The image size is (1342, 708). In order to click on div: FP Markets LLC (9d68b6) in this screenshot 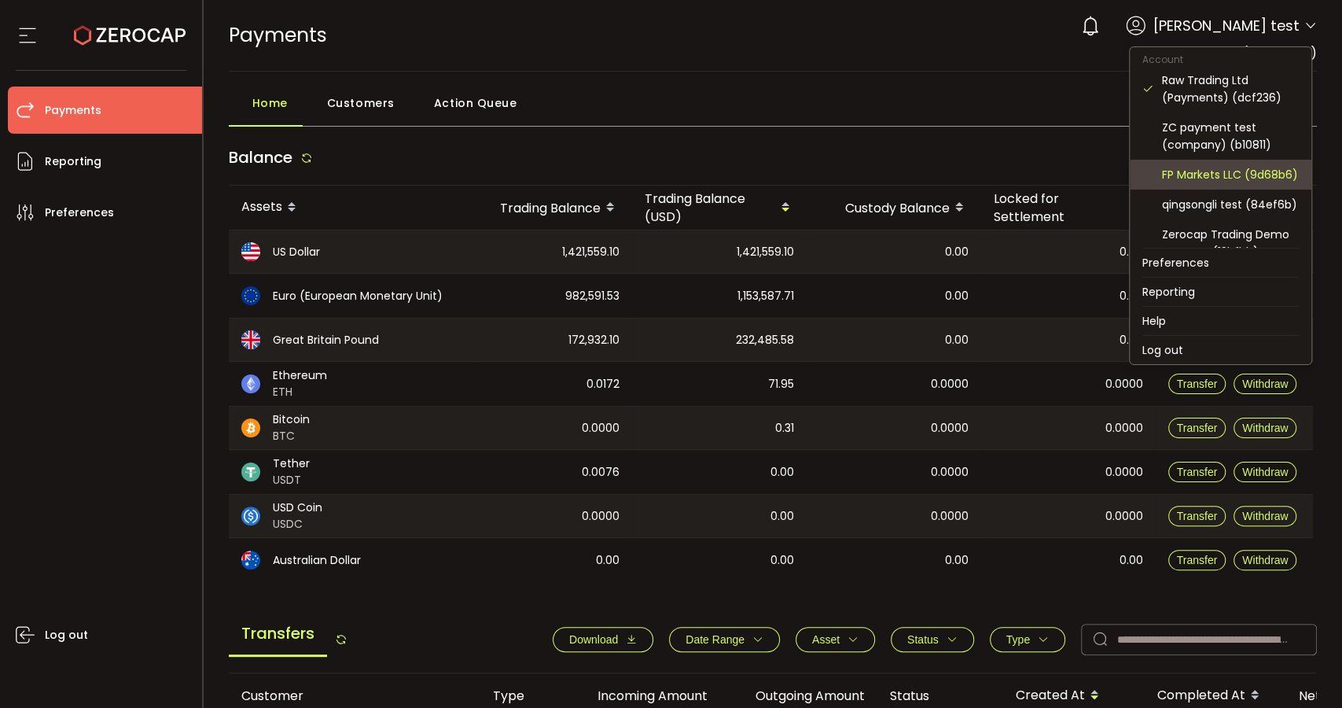, I will do `click(1231, 175)`.